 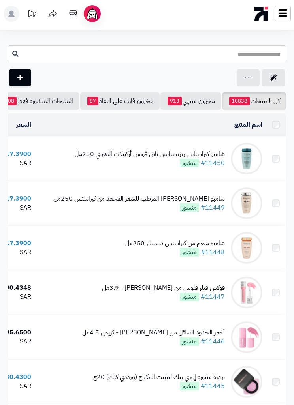 I want to click on img: بودرة منثوره إييزي بيك لتثبيت المكياج (بيرذدي كيك) 20ج, so click(x=247, y=382).